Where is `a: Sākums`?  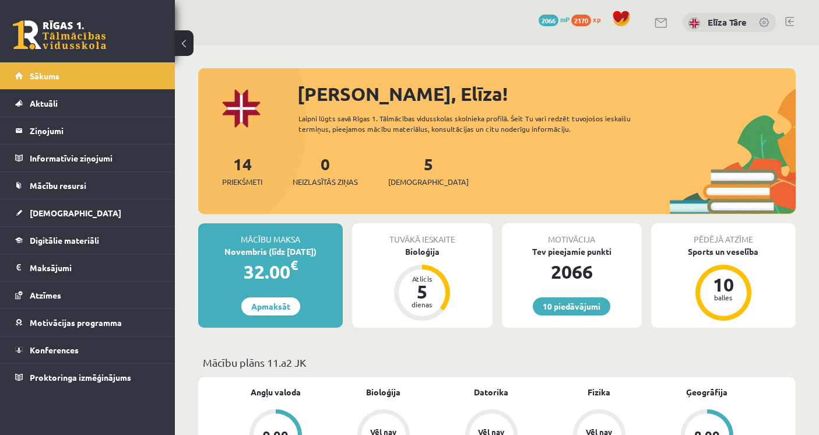
a: Sākums is located at coordinates (87, 76).